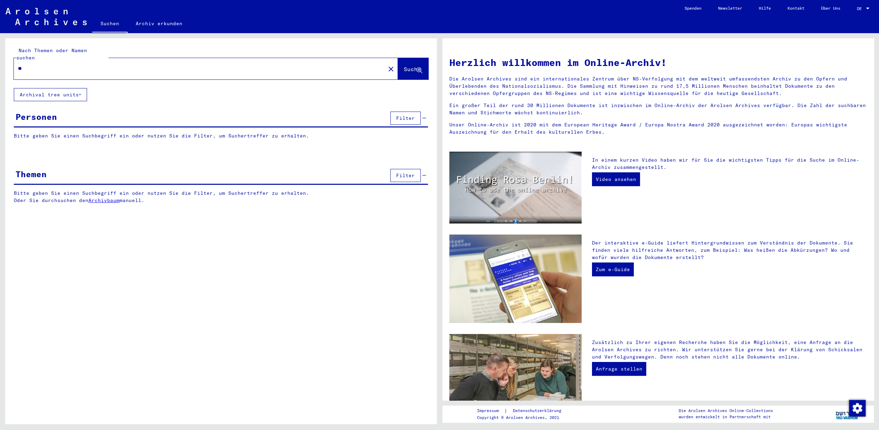  What do you see at coordinates (847, 414) in the screenshot?
I see `img: yv_logo.png` at bounding box center [847, 414].